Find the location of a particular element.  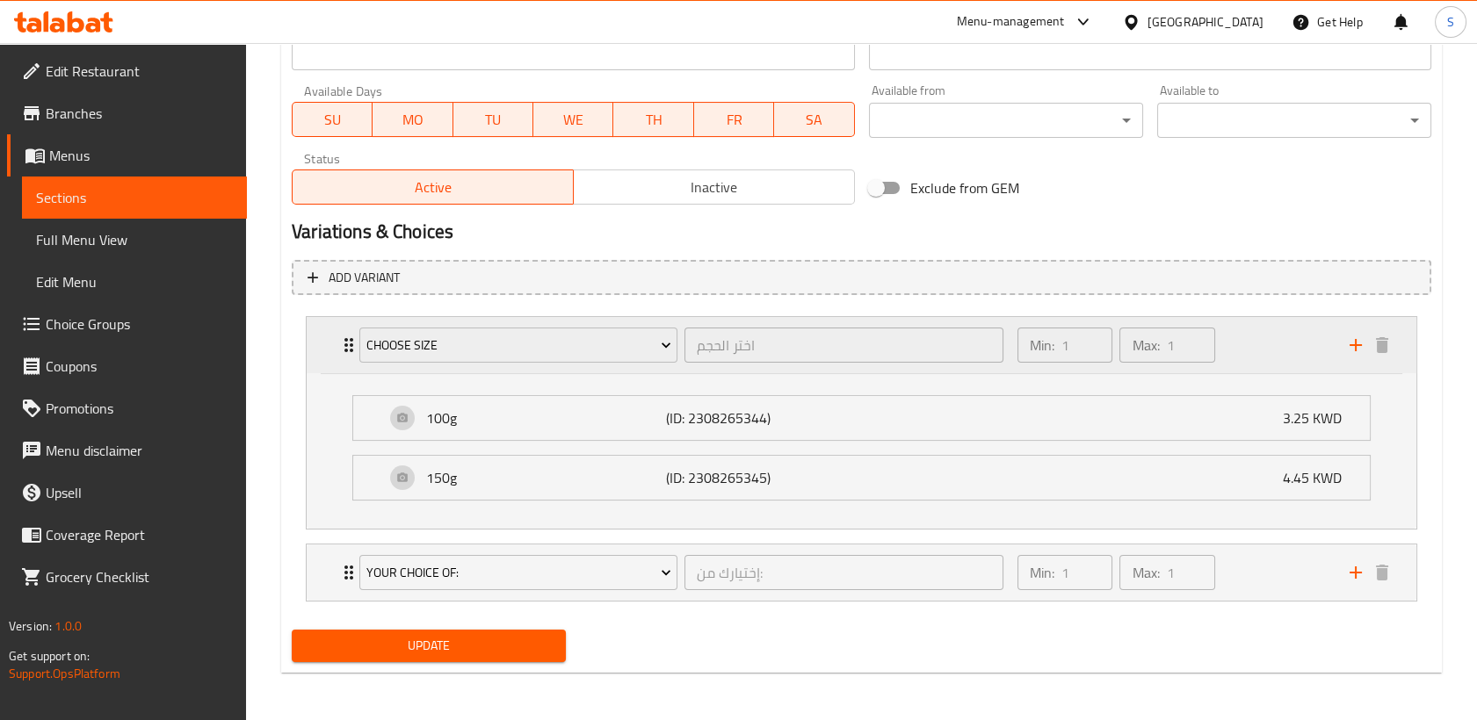

a: Choice Groups is located at coordinates (127, 324).